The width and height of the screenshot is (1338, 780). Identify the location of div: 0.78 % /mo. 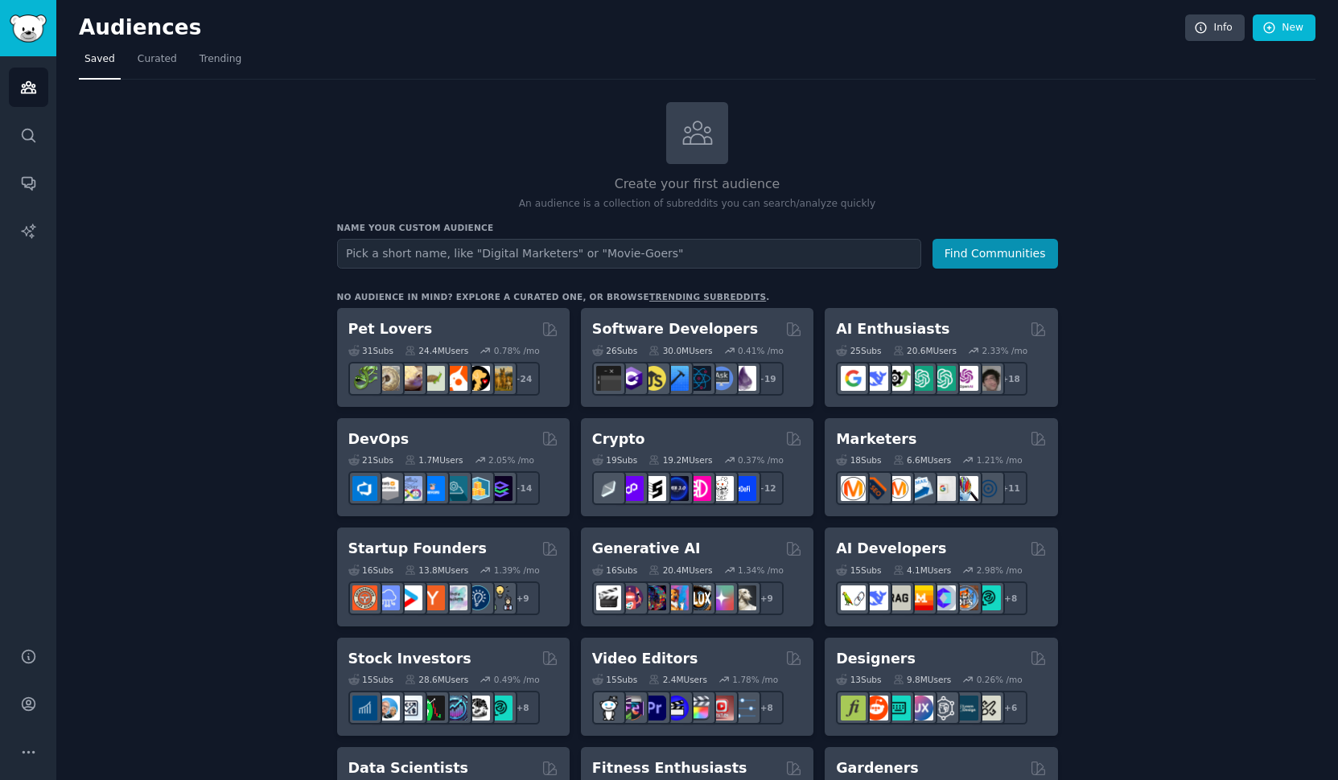
(516, 351).